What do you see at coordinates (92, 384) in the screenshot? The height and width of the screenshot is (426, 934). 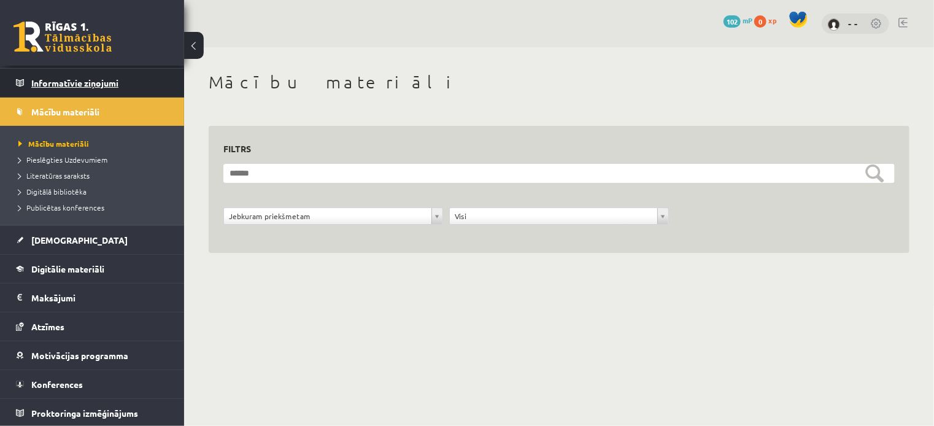 I see `a: Konferences` at bounding box center [92, 384].